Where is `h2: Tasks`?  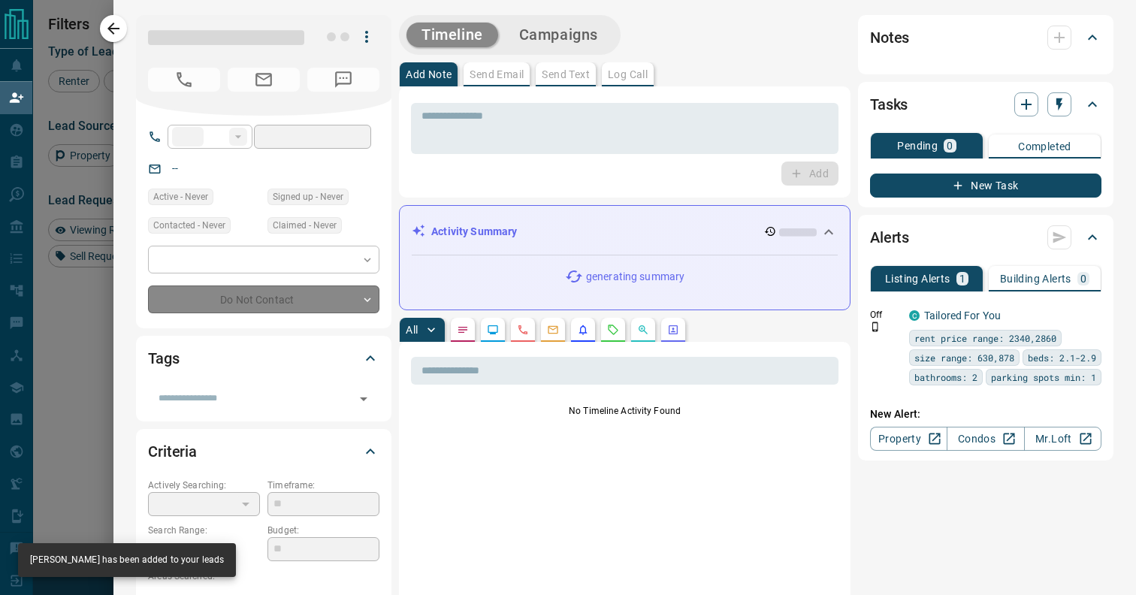 h2: Tasks is located at coordinates (889, 104).